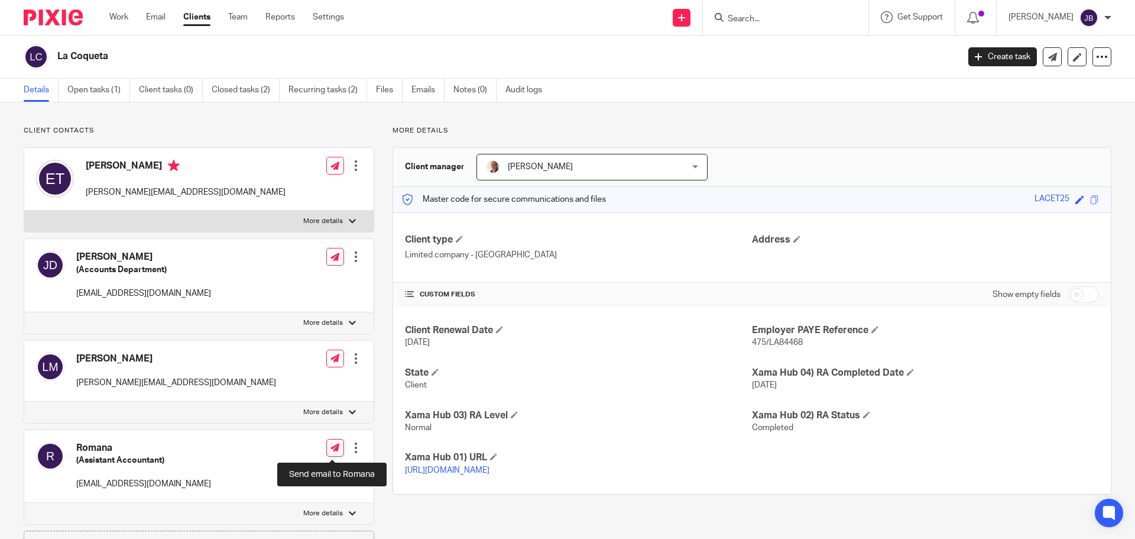  What do you see at coordinates (280, 17) in the screenshot?
I see `a: Reports` at bounding box center [280, 17].